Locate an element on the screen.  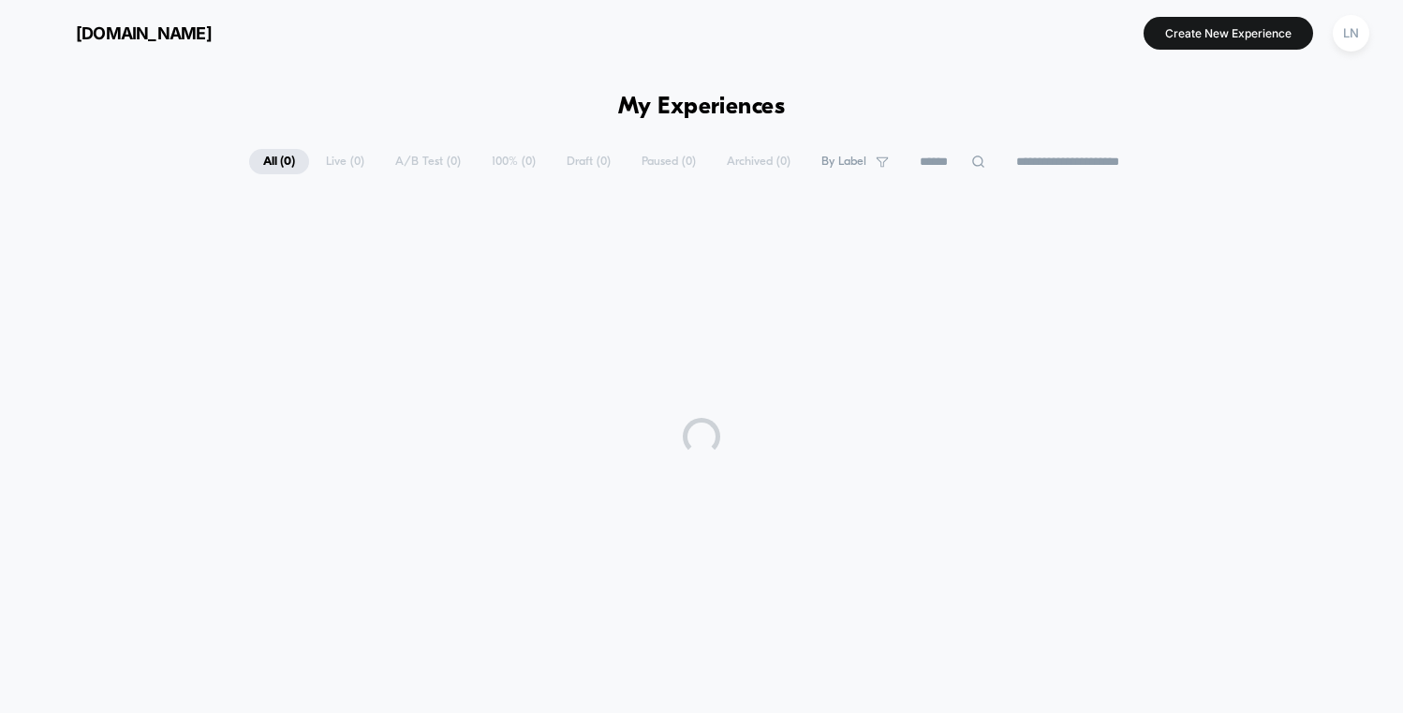
div: LN is located at coordinates (1351, 33).